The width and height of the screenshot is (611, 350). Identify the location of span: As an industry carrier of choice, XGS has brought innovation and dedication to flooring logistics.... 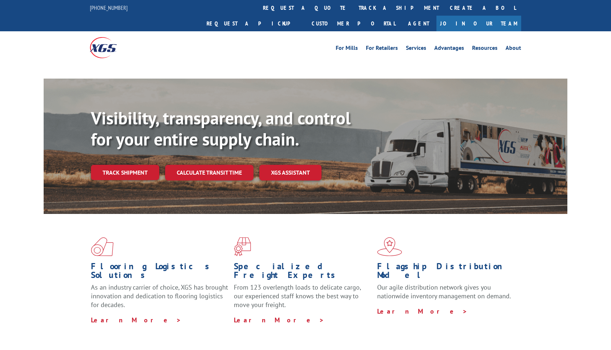
(159, 295).